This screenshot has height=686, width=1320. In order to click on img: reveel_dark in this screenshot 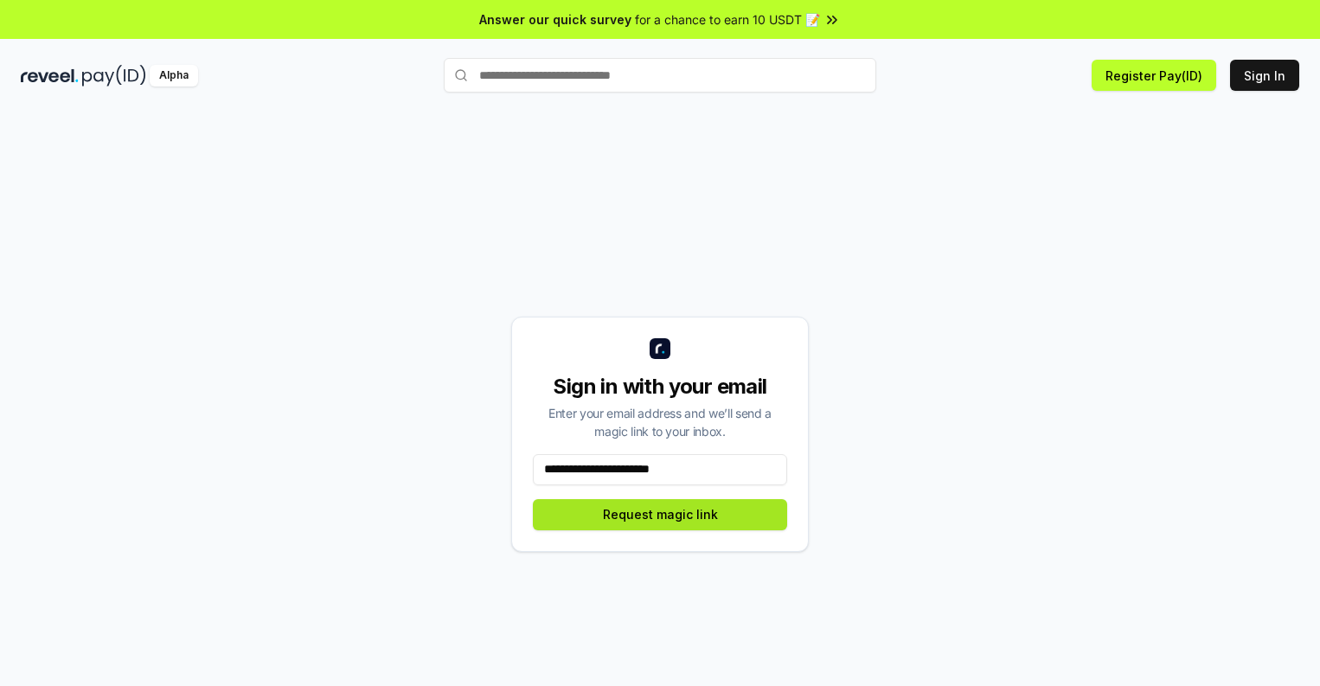, I will do `click(49, 75)`.